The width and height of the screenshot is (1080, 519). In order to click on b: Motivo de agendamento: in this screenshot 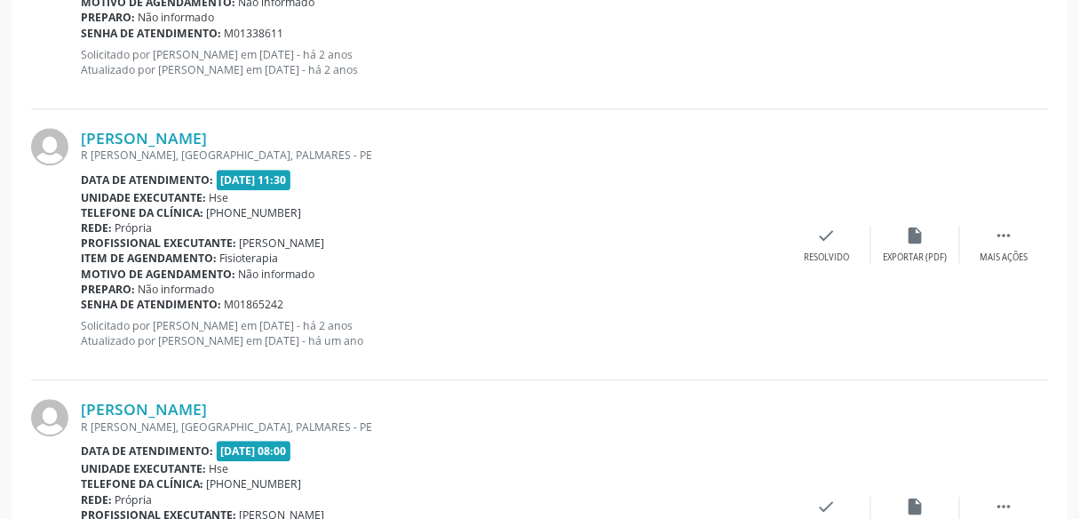, I will do `click(158, 273)`.